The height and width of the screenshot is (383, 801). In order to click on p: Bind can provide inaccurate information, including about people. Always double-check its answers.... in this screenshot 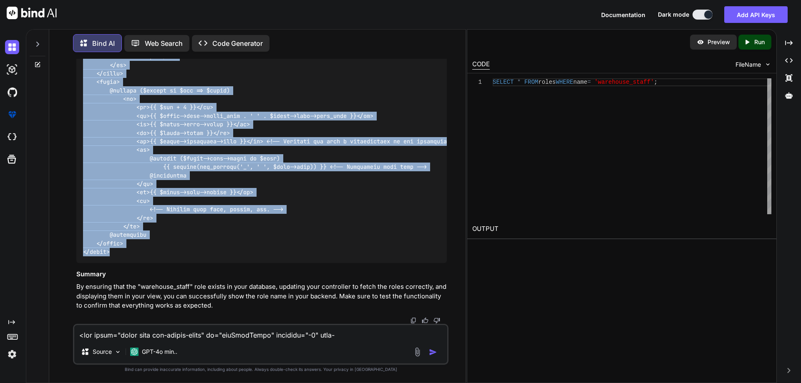, I will do `click(261, 370)`.